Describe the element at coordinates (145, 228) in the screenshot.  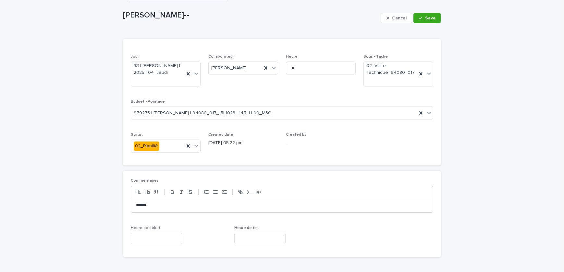
I see `span: Heure de début` at that location.